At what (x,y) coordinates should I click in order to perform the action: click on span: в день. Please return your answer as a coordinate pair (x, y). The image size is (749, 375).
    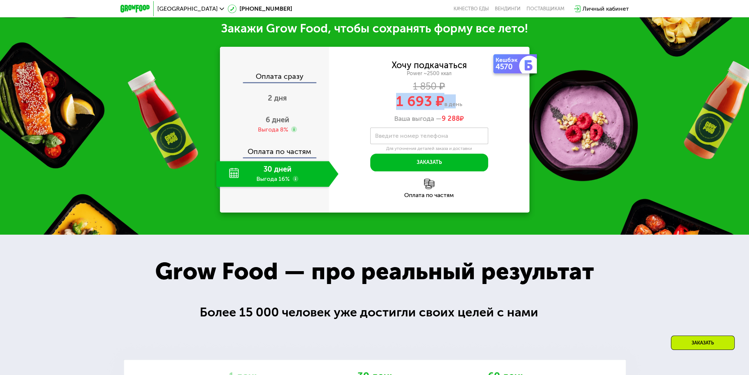
    Looking at the image, I should click on (453, 104).